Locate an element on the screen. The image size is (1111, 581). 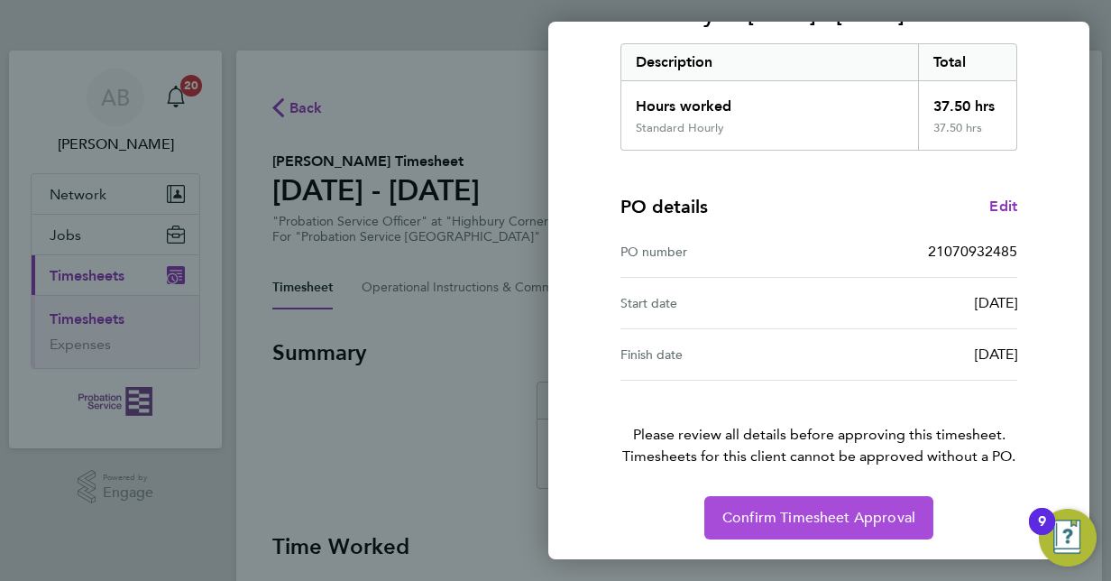
div: Start date is located at coordinates (719, 303).